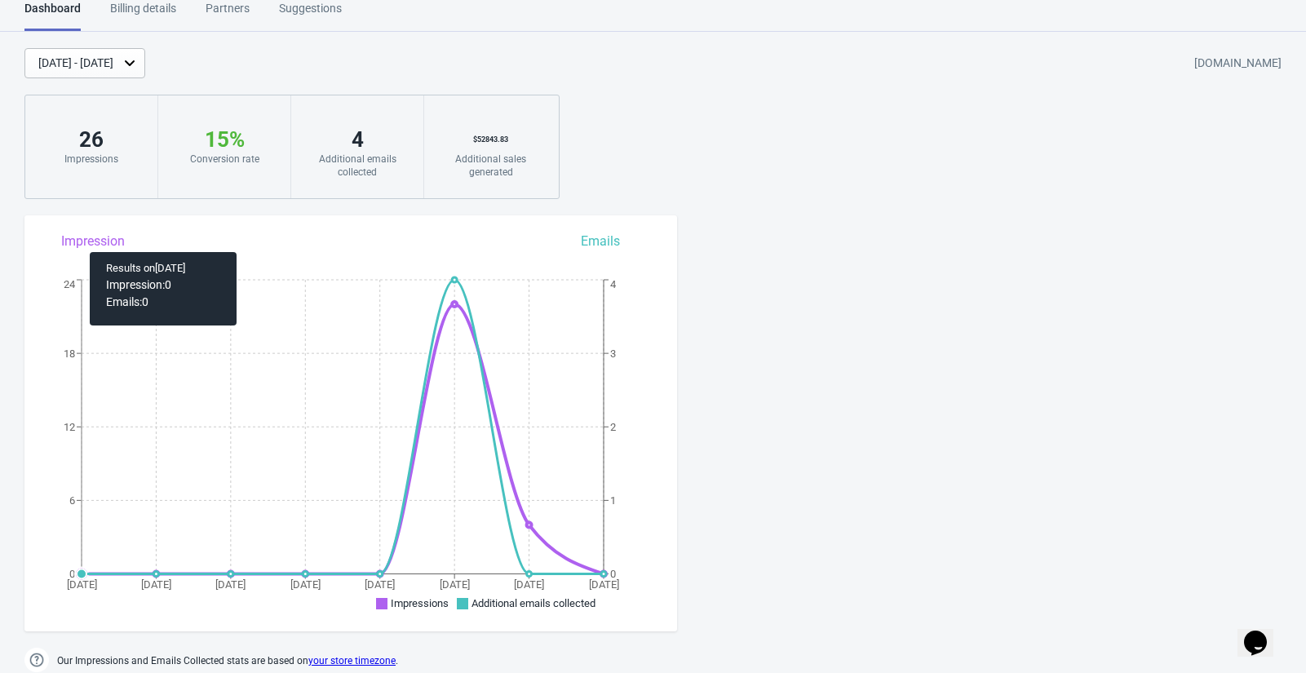 The image size is (1306, 673). Describe the element at coordinates (419, 603) in the screenshot. I see `span: Impressions` at that location.